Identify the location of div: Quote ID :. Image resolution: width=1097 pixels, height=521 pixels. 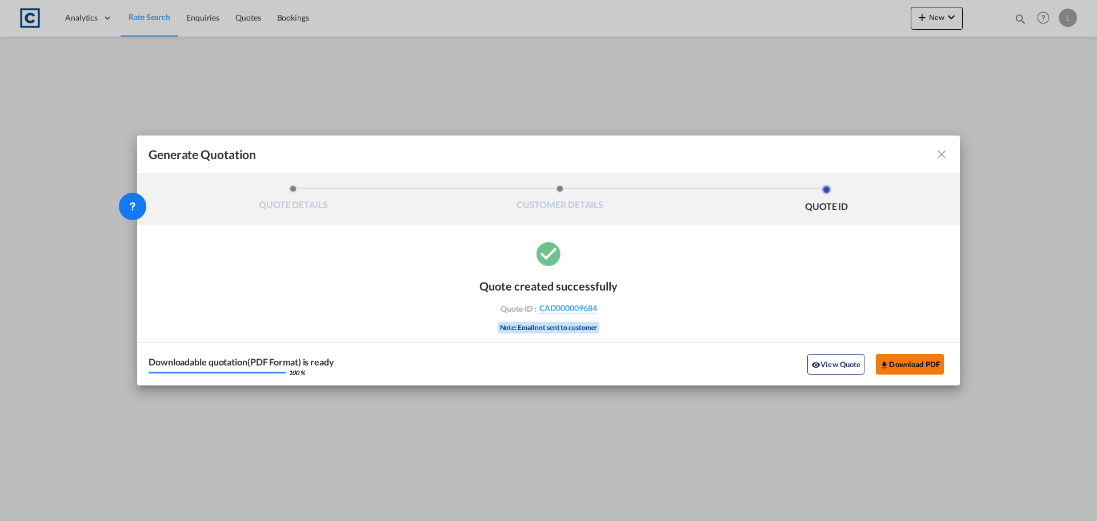
(549, 308).